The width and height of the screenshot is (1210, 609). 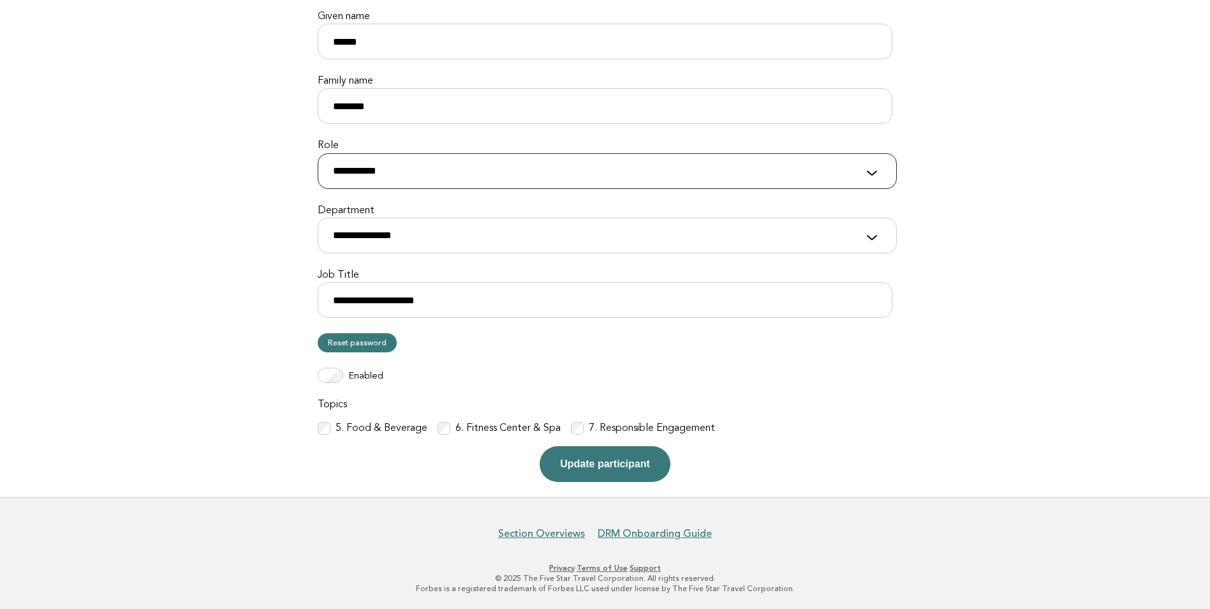 I want to click on a: Section Overviews, so click(x=542, y=533).